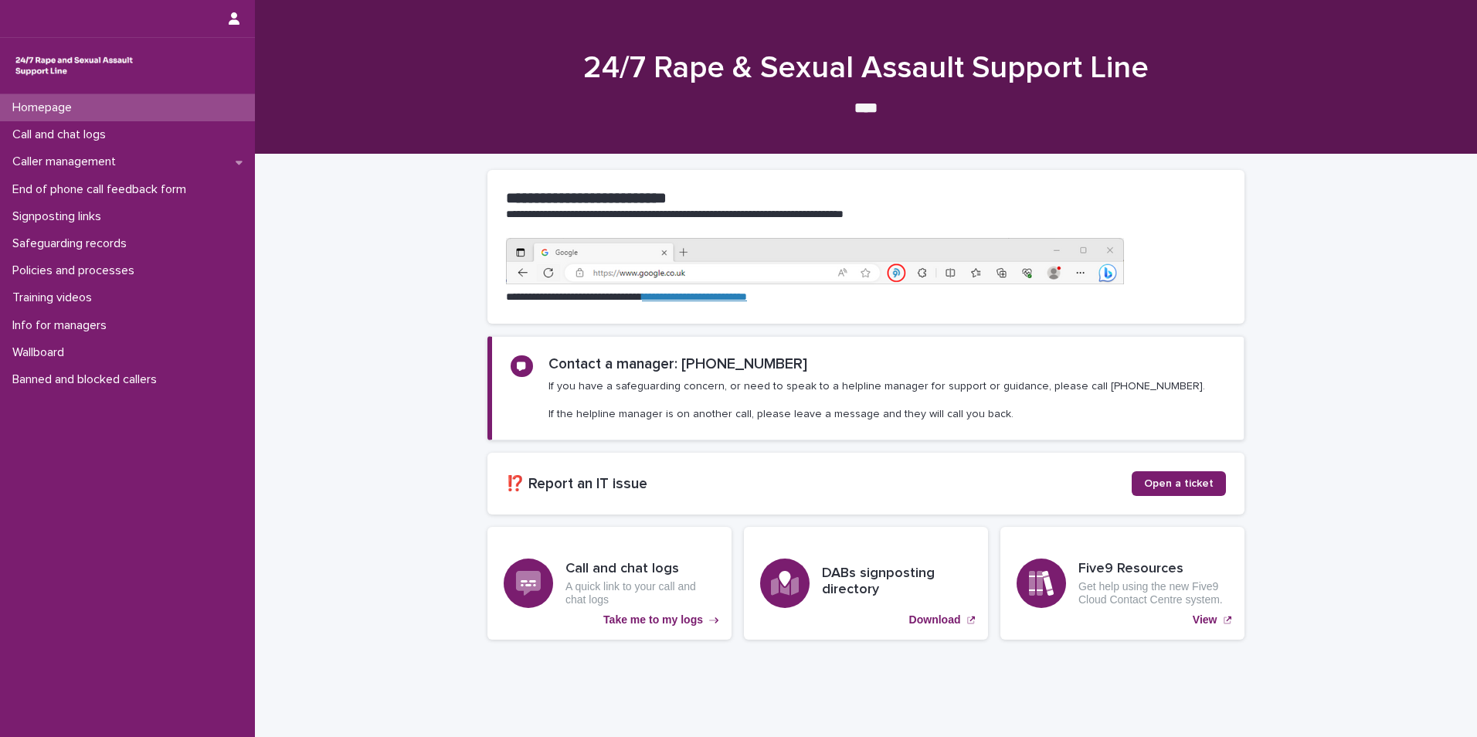 This screenshot has width=1477, height=737. I want to click on p: Download, so click(935, 620).